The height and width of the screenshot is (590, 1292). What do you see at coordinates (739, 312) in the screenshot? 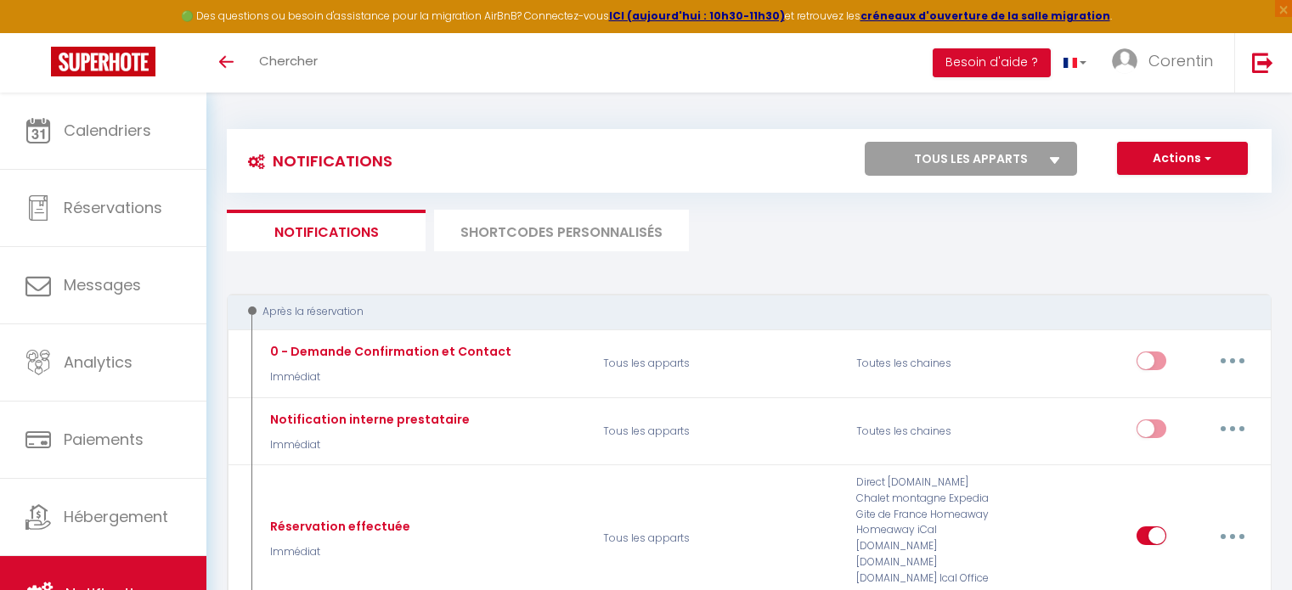
I see `div: Après la réservation` at bounding box center [739, 312].